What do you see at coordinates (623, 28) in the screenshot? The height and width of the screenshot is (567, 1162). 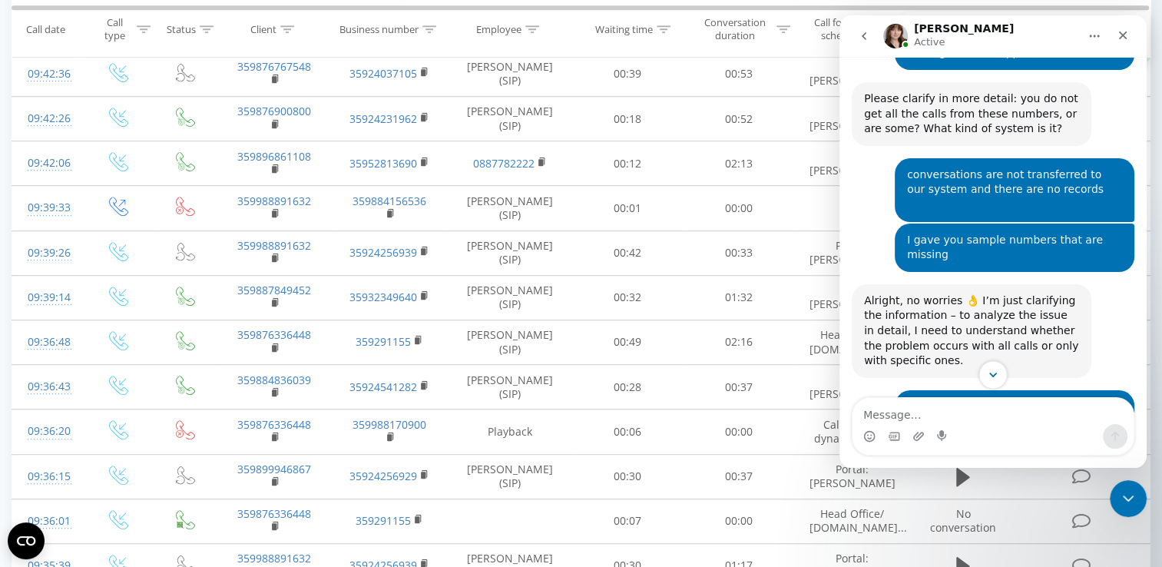 I see `div: Waiting time` at bounding box center [623, 28].